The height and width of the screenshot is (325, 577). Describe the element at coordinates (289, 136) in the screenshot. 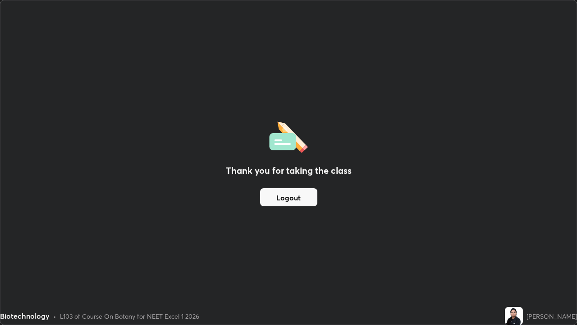

I see `img: offlineFeedback.1438e8b3.svg` at that location.